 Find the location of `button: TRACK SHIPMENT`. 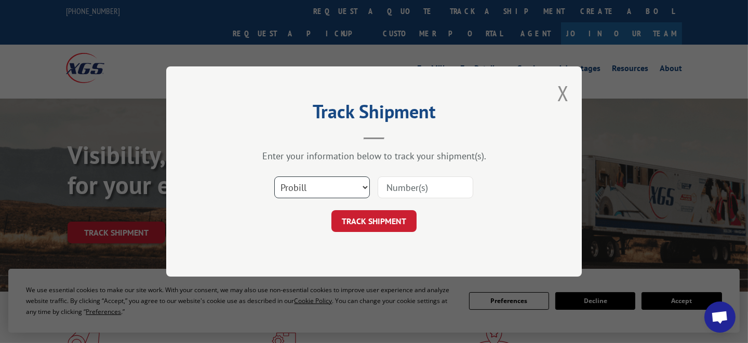

button: TRACK SHIPMENT is located at coordinates (374, 221).